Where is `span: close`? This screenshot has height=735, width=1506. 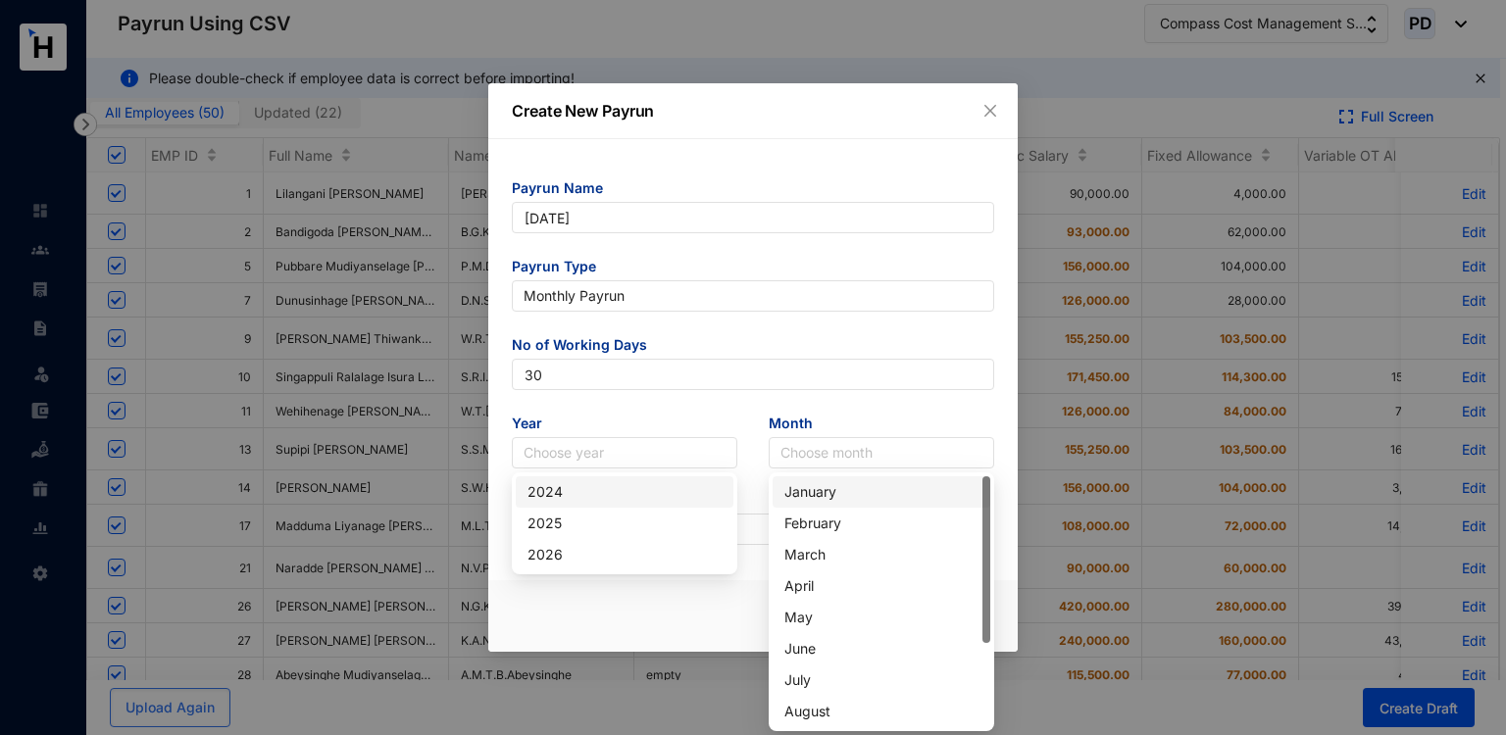
span: close is located at coordinates (990, 111).